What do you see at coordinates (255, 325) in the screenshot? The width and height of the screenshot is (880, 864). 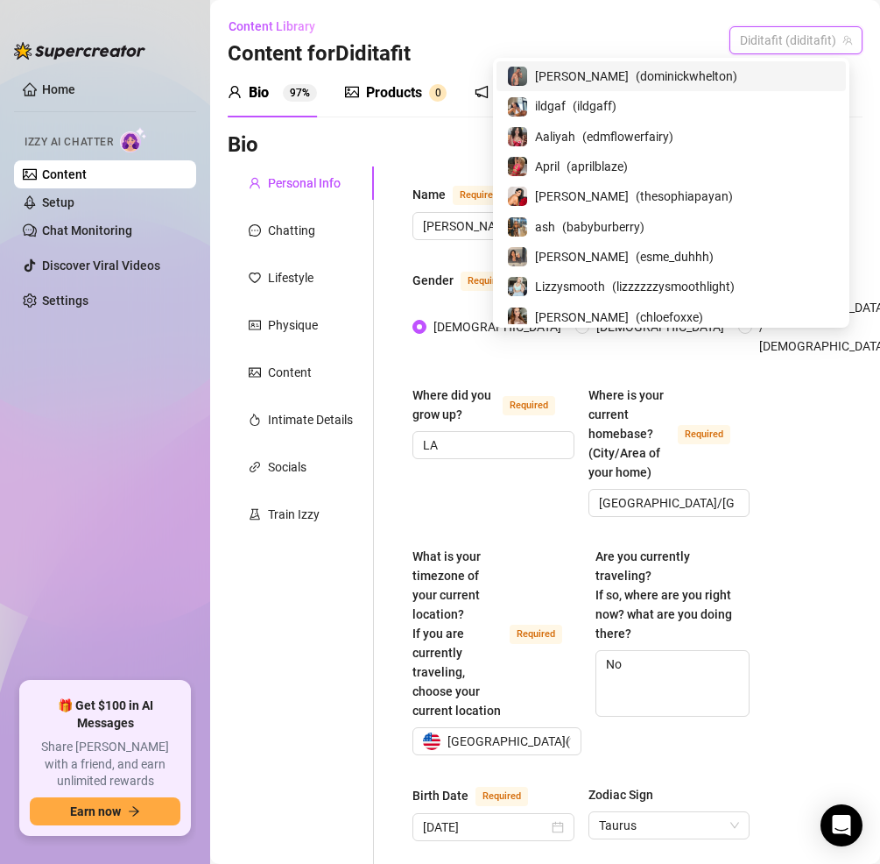 I see `span: idcard` at bounding box center [255, 325].